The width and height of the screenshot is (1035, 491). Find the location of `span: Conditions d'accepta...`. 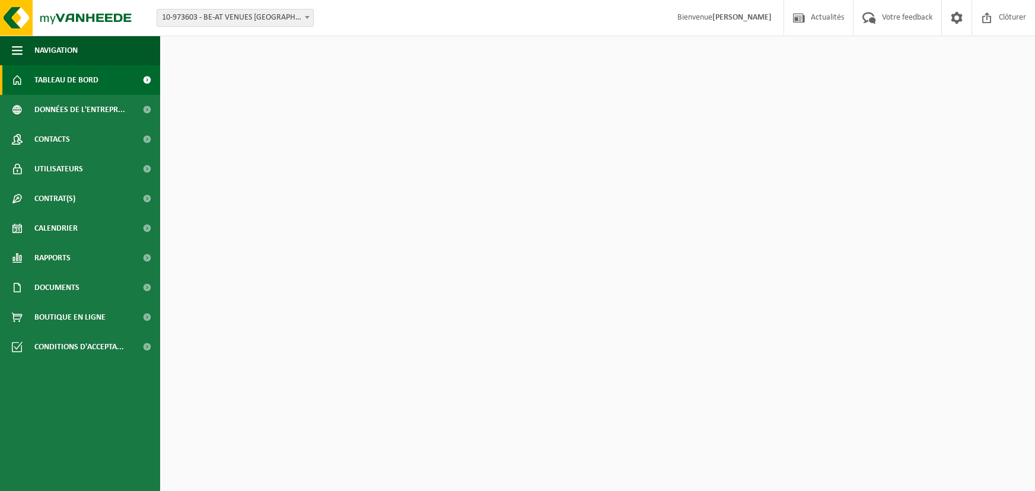

span: Conditions d'accepta... is located at coordinates (79, 347).